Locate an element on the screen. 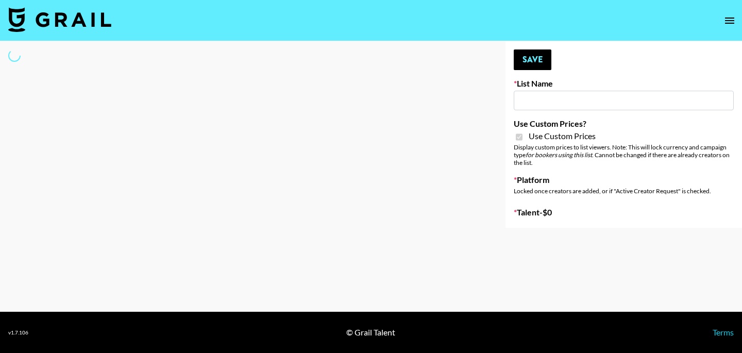 Image resolution: width=742 pixels, height=353 pixels. label: Platform is located at coordinates (623, 180).